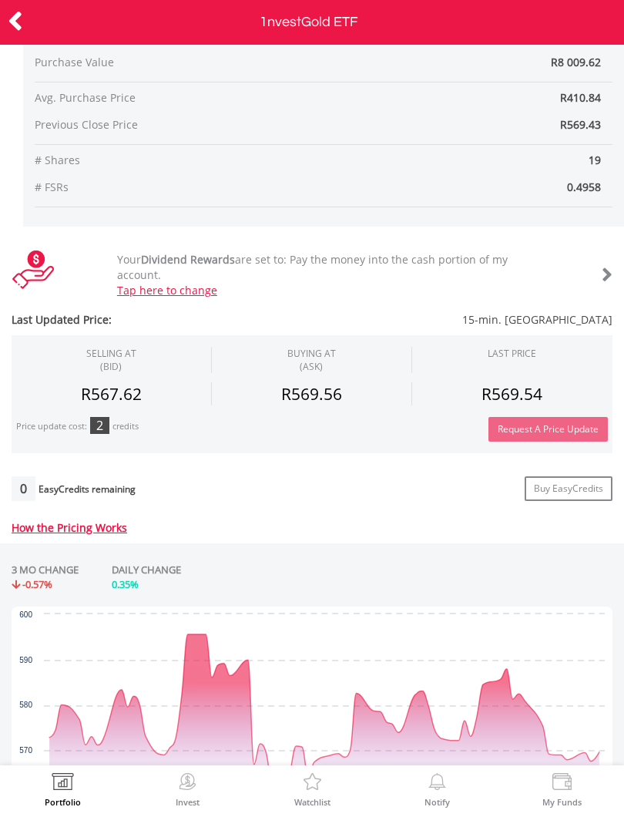  Describe the element at coordinates (125, 584) in the screenshot. I see `span: 0.35%` at that location.